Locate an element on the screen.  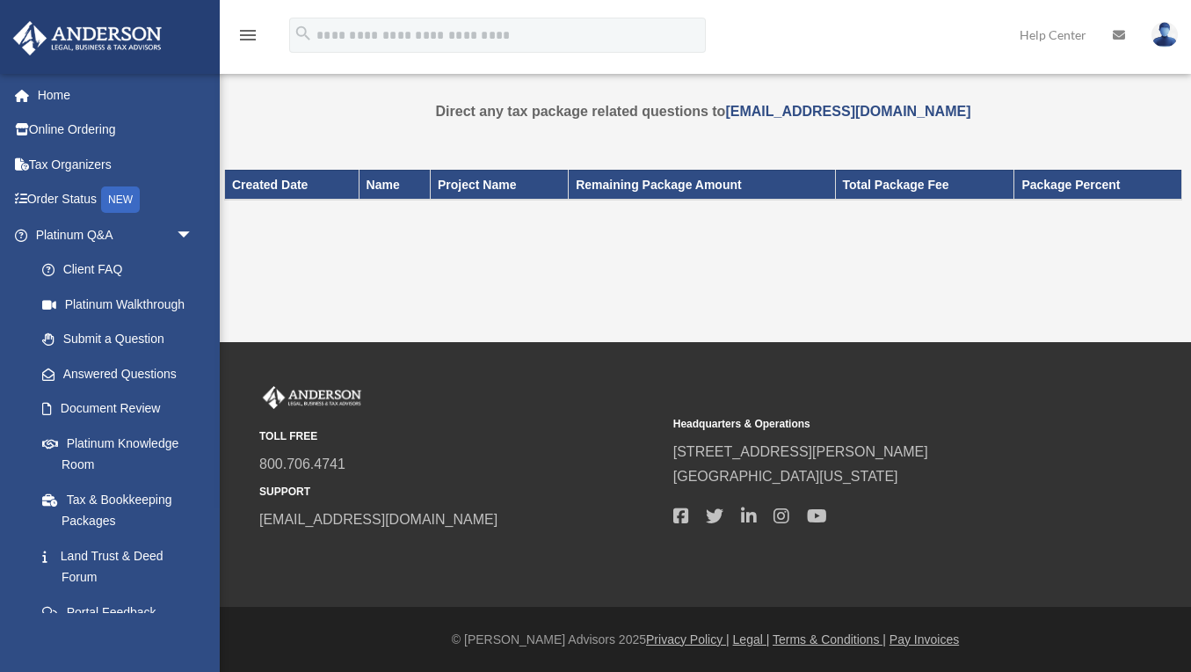
a: Terms & Conditions | is located at coordinates (829, 639).